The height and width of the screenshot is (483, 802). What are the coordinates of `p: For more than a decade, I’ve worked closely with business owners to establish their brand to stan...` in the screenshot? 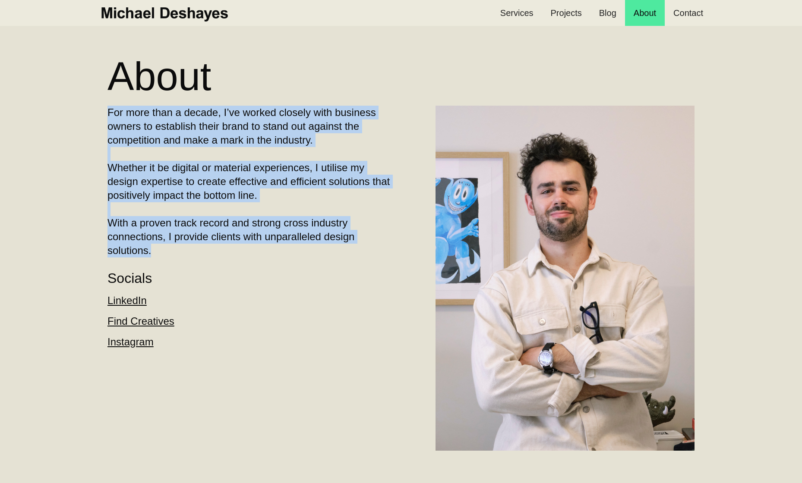 It's located at (252, 182).